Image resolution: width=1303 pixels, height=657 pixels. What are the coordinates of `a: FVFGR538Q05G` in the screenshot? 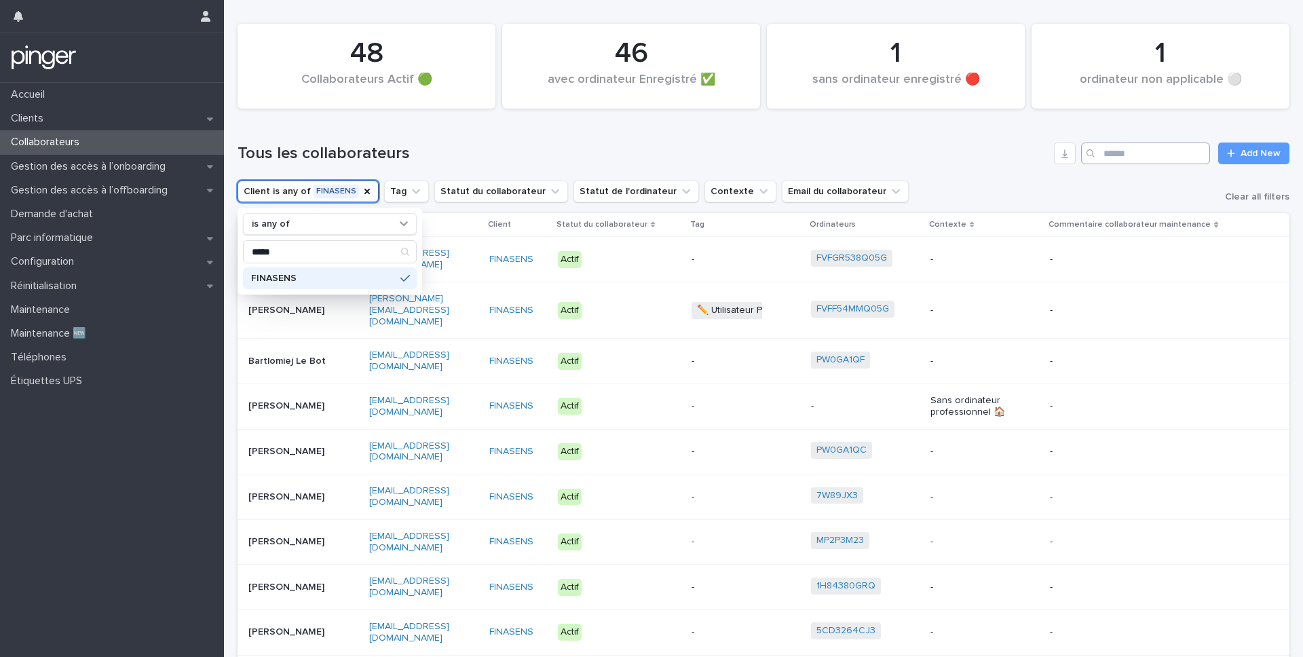 It's located at (852, 258).